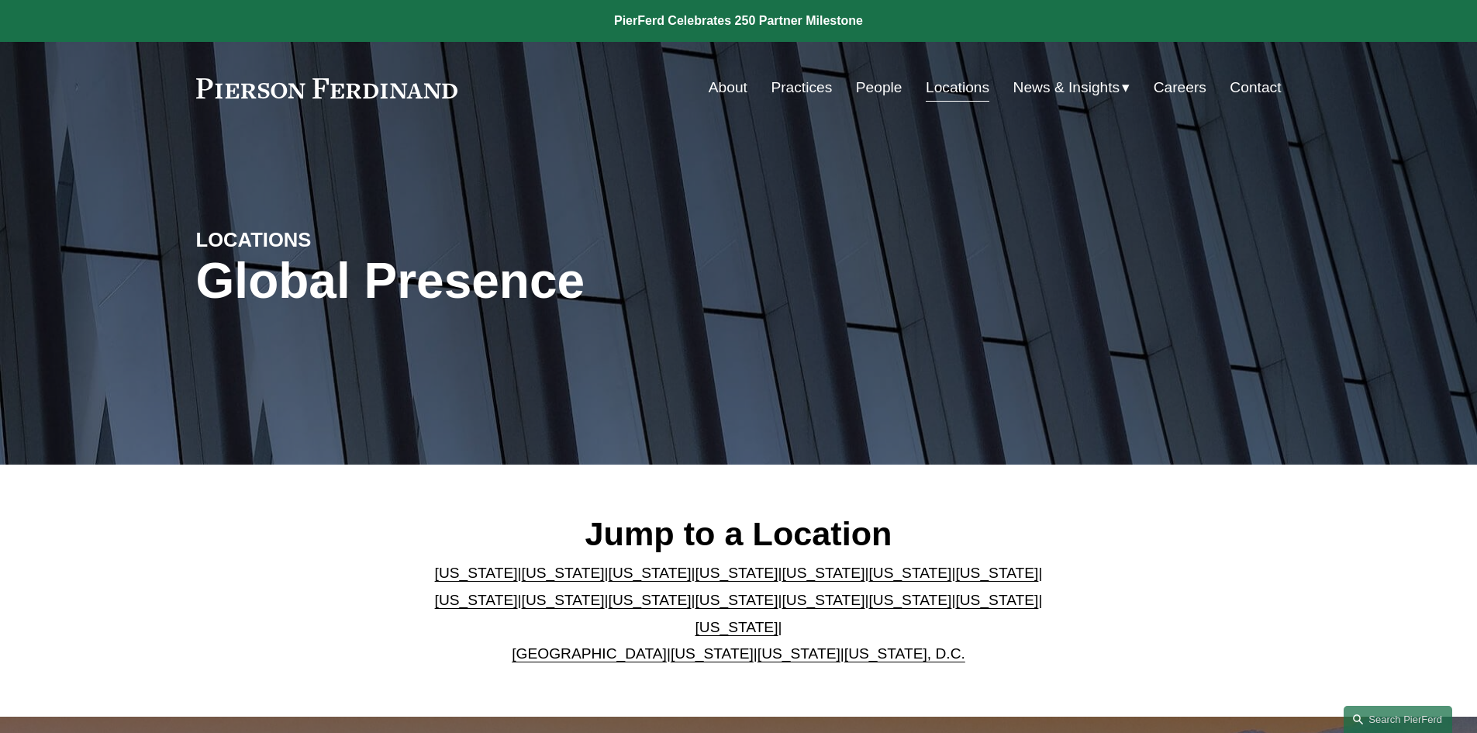 This screenshot has width=1477, height=733. Describe the element at coordinates (557, 281) in the screenshot. I see `h1: Global Presence` at that location.